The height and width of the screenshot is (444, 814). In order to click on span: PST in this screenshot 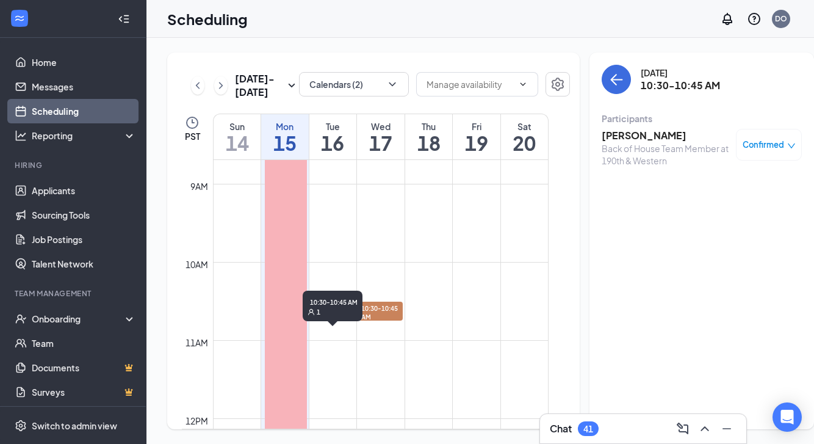, I will do `click(192, 136)`.